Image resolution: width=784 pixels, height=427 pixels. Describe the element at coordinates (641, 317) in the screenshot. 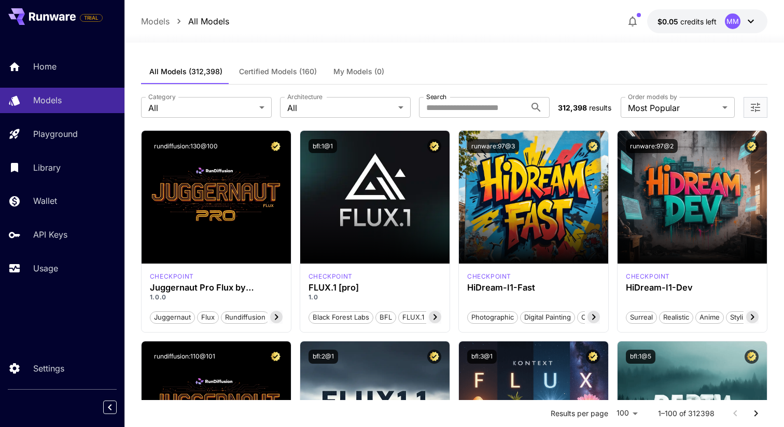

I see `button: Surreal` at that location.